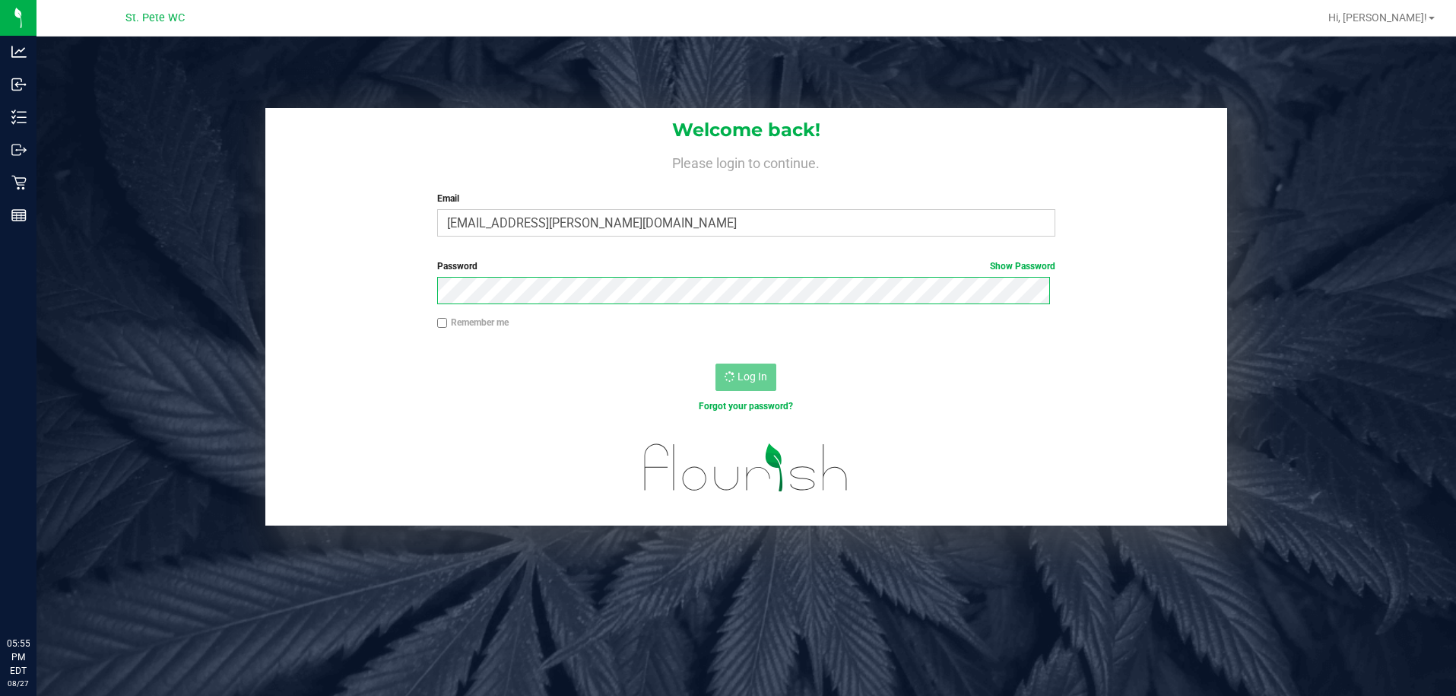 This screenshot has width=1456, height=696. What do you see at coordinates (746, 161) in the screenshot?
I see `h4: Please login to continue.` at bounding box center [746, 161].